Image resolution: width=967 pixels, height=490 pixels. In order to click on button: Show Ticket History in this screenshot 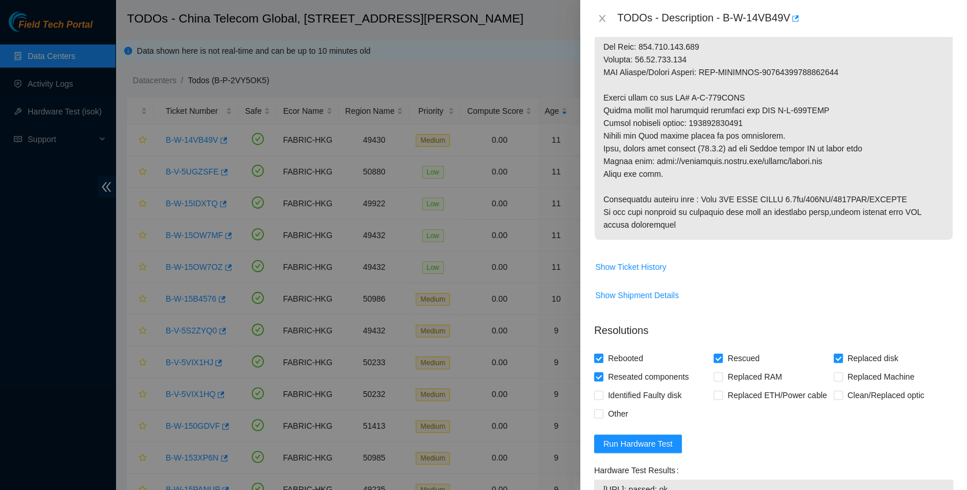, I will do `click(631, 267)`.